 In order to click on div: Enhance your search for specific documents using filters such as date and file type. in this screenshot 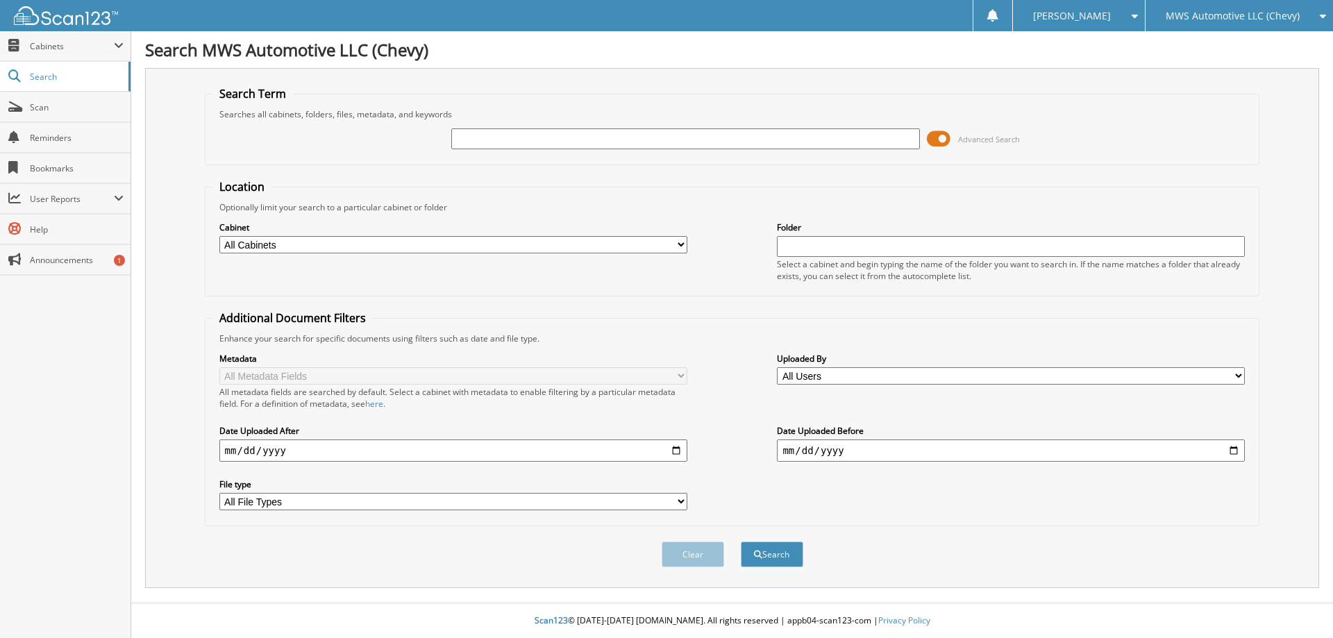, I will do `click(733, 338)`.